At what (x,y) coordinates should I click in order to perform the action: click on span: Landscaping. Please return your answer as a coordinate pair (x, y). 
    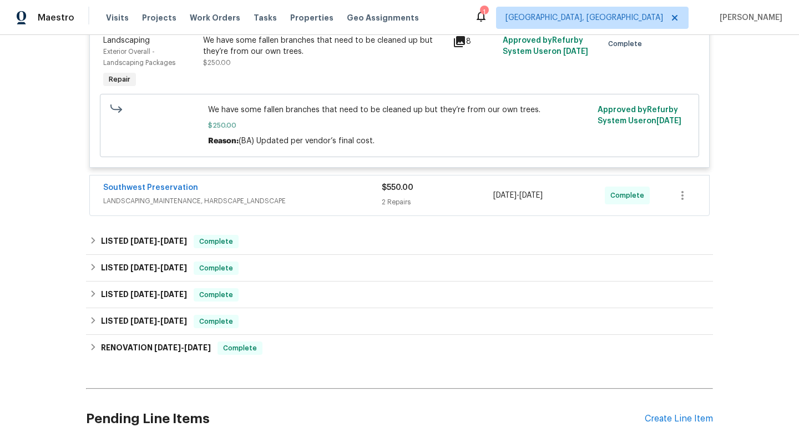
    Looking at the image, I should click on (127, 41).